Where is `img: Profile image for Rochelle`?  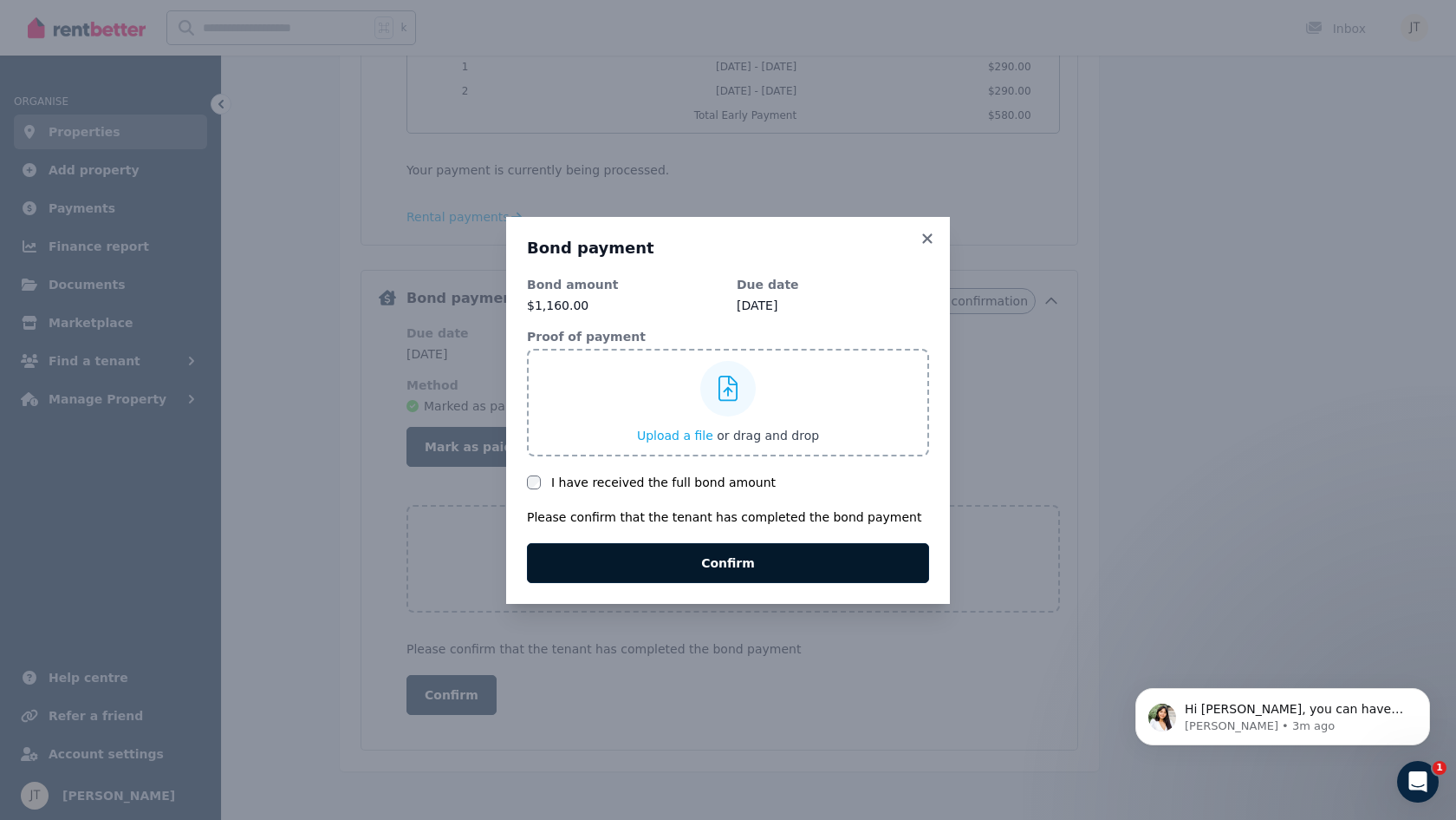 img: Profile image for Rochelle is located at coordinates (53, 66).